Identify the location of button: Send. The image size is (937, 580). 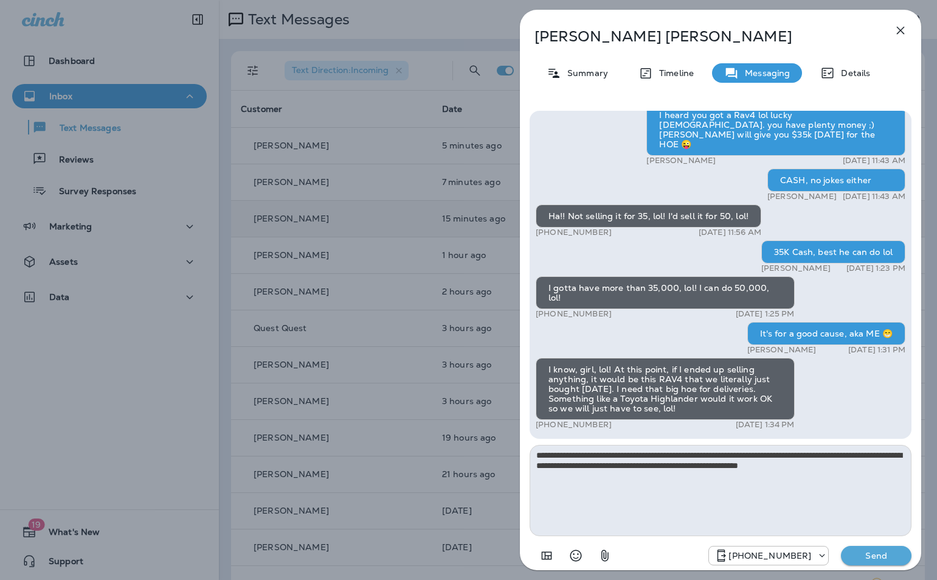
(877, 555).